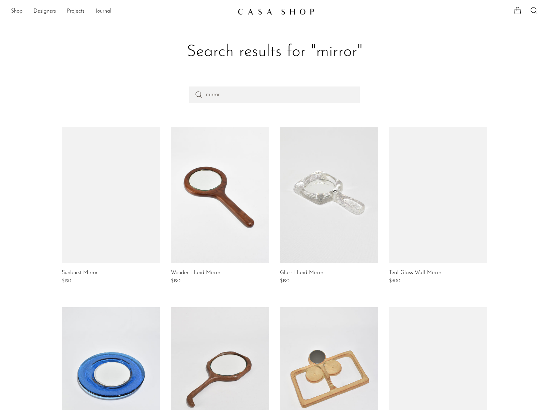 The width and height of the screenshot is (549, 410). What do you see at coordinates (103, 12) in the screenshot?
I see `a: Journal` at bounding box center [103, 12].